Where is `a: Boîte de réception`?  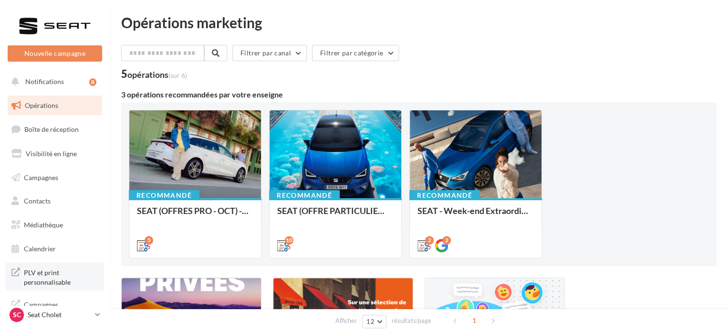 a: Boîte de réception is located at coordinates (55, 129).